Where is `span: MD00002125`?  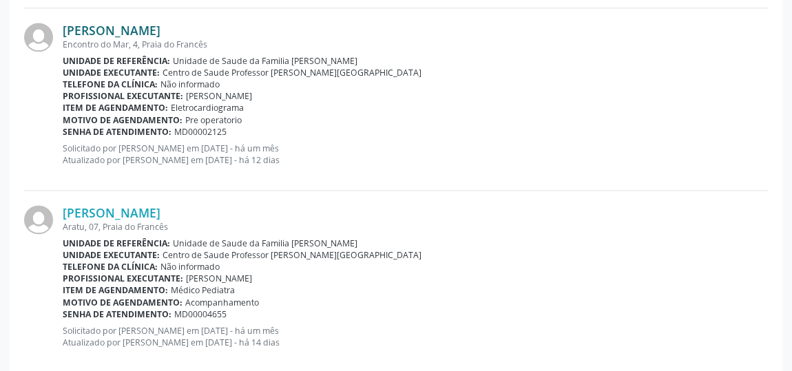 span: MD00002125 is located at coordinates (200, 131).